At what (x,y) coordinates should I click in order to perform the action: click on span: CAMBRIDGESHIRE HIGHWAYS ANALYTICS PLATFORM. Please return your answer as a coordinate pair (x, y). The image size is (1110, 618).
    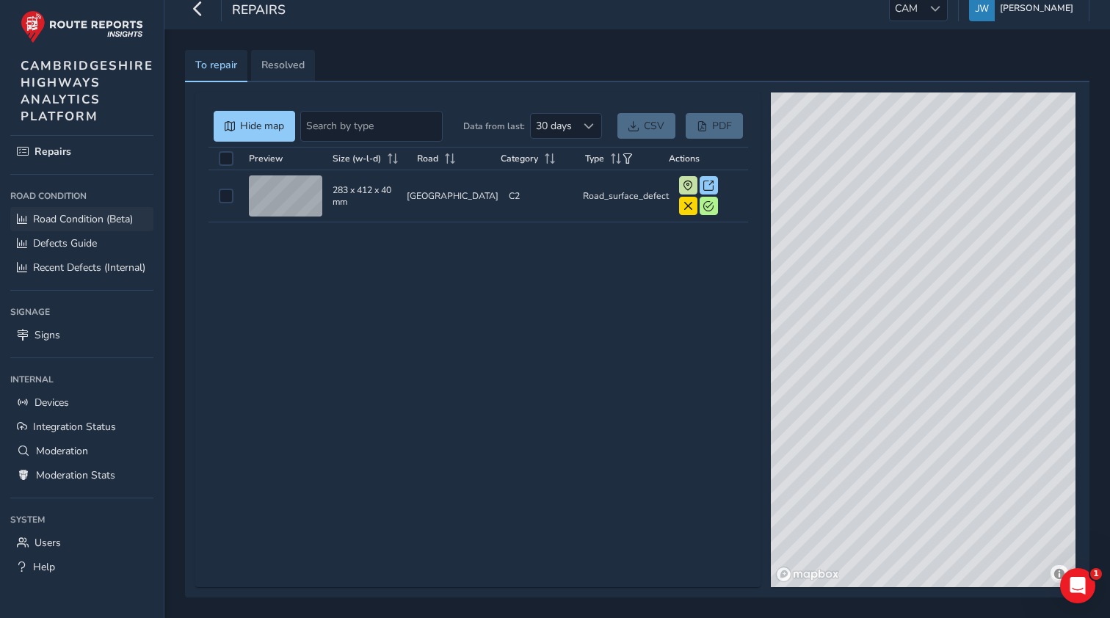
    Looking at the image, I should click on (87, 91).